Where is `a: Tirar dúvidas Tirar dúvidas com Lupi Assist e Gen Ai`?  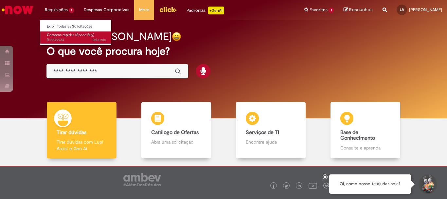
a: Tirar dúvidas Tirar dúvidas com Lupi Assist e Gen Ai is located at coordinates (82, 130).